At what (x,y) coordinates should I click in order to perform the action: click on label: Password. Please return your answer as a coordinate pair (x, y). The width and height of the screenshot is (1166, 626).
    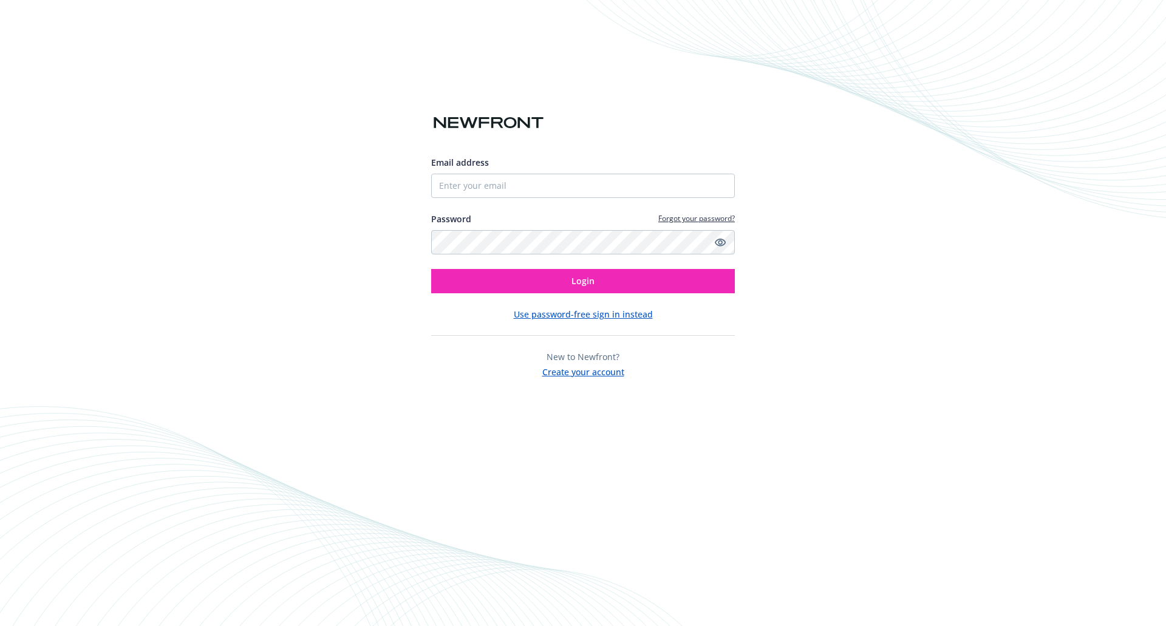
    Looking at the image, I should click on (451, 219).